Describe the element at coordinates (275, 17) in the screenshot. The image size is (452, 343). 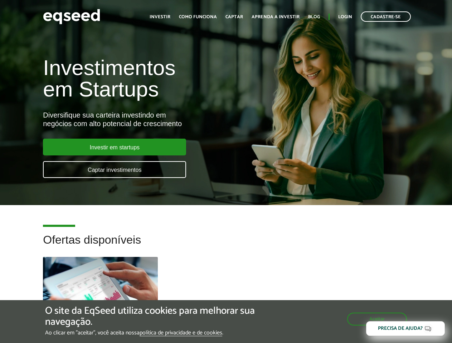
I see `a: Aprenda a investir` at that location.